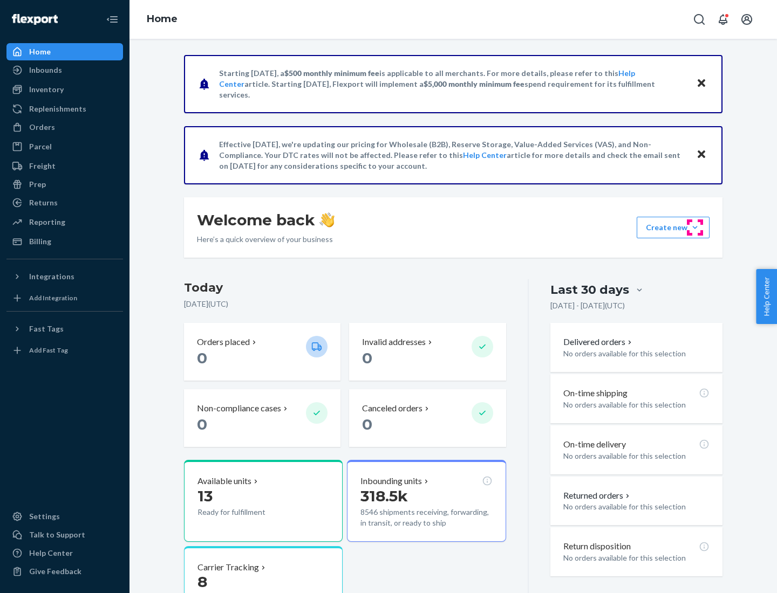 This screenshot has height=593, width=777. I want to click on div: Integrations, so click(52, 277).